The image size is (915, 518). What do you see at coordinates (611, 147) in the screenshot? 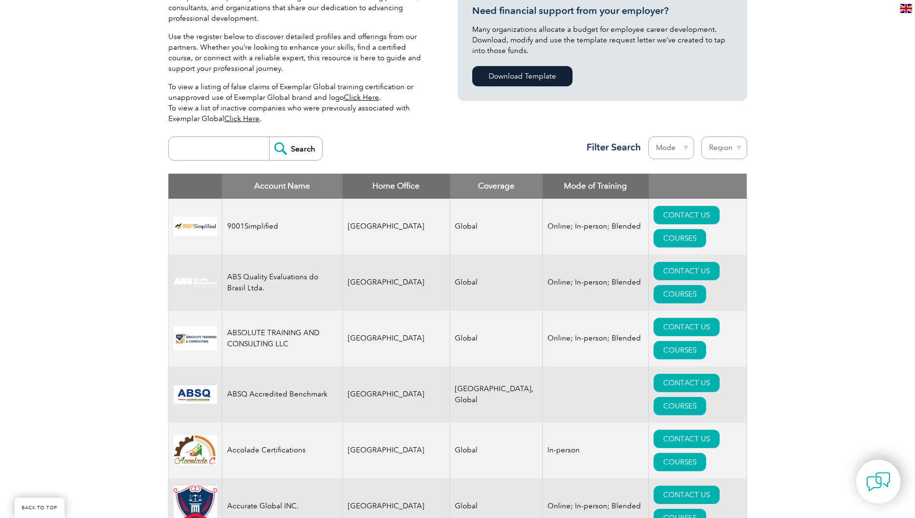
I see `h3: Filter Search` at bounding box center [611, 147].